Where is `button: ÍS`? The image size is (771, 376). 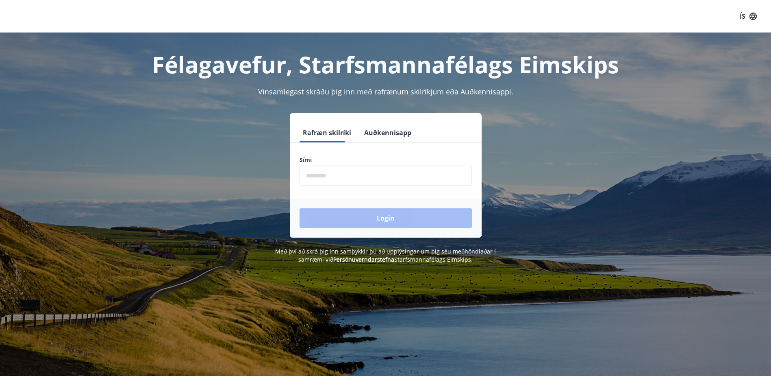
button: ÍS is located at coordinates (748, 16).